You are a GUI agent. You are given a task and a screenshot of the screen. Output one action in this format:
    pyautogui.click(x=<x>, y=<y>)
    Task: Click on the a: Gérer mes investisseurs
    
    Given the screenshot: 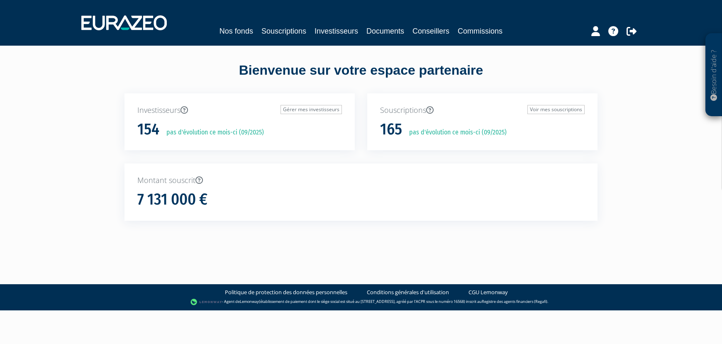 What is the action you would take?
    pyautogui.click(x=311, y=110)
    